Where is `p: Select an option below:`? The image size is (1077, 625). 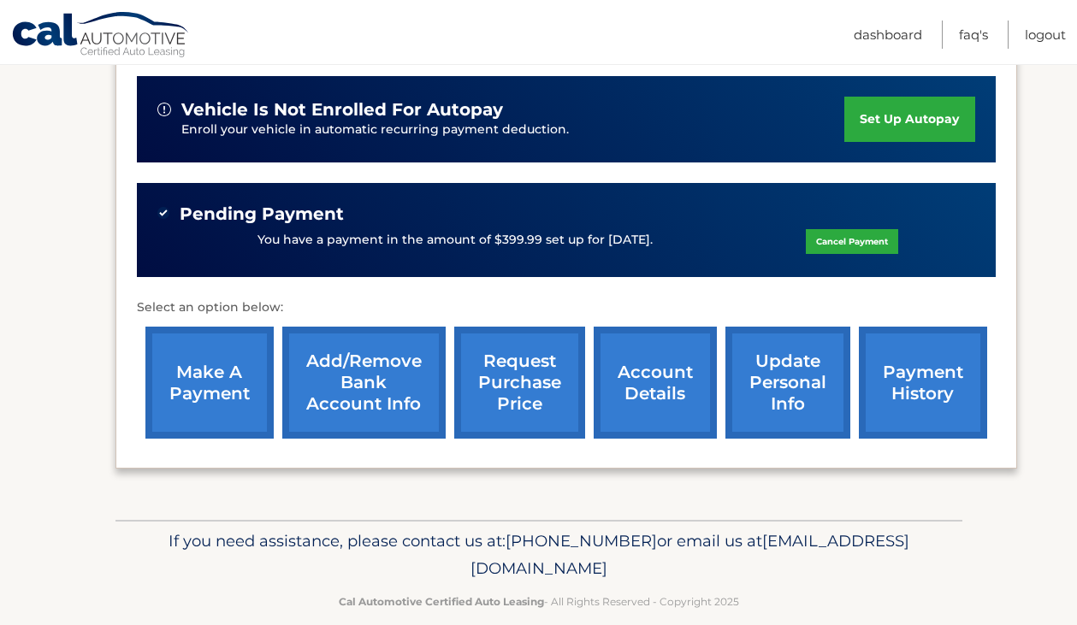
p: Select an option below: is located at coordinates (566, 308).